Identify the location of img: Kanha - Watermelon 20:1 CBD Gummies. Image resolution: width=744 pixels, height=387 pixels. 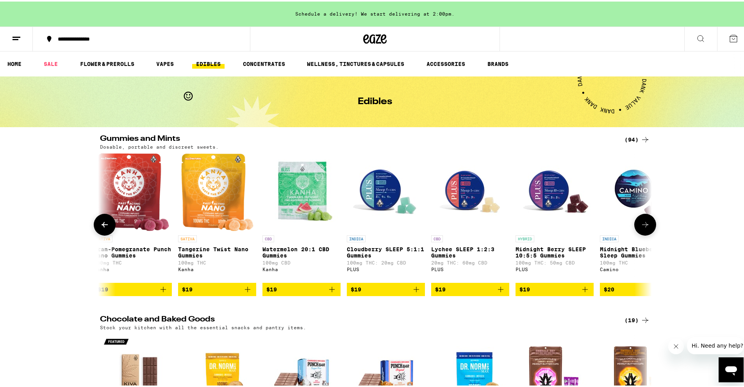
(302, 191).